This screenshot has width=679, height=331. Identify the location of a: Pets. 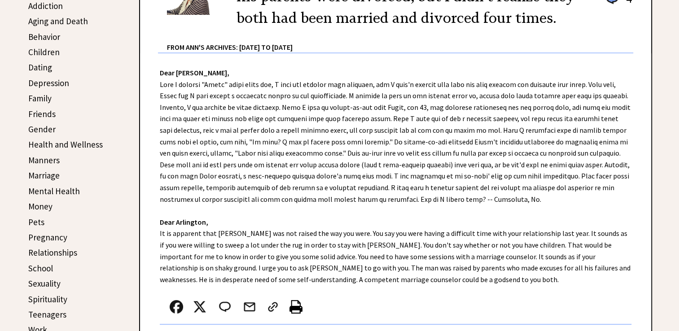
(36, 222).